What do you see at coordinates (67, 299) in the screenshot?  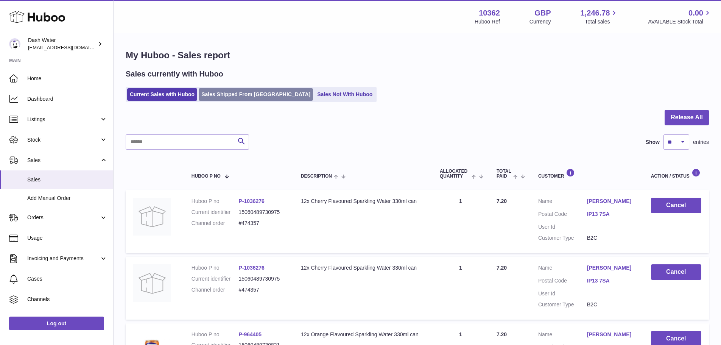 I see `span: Channels` at bounding box center [67, 299].